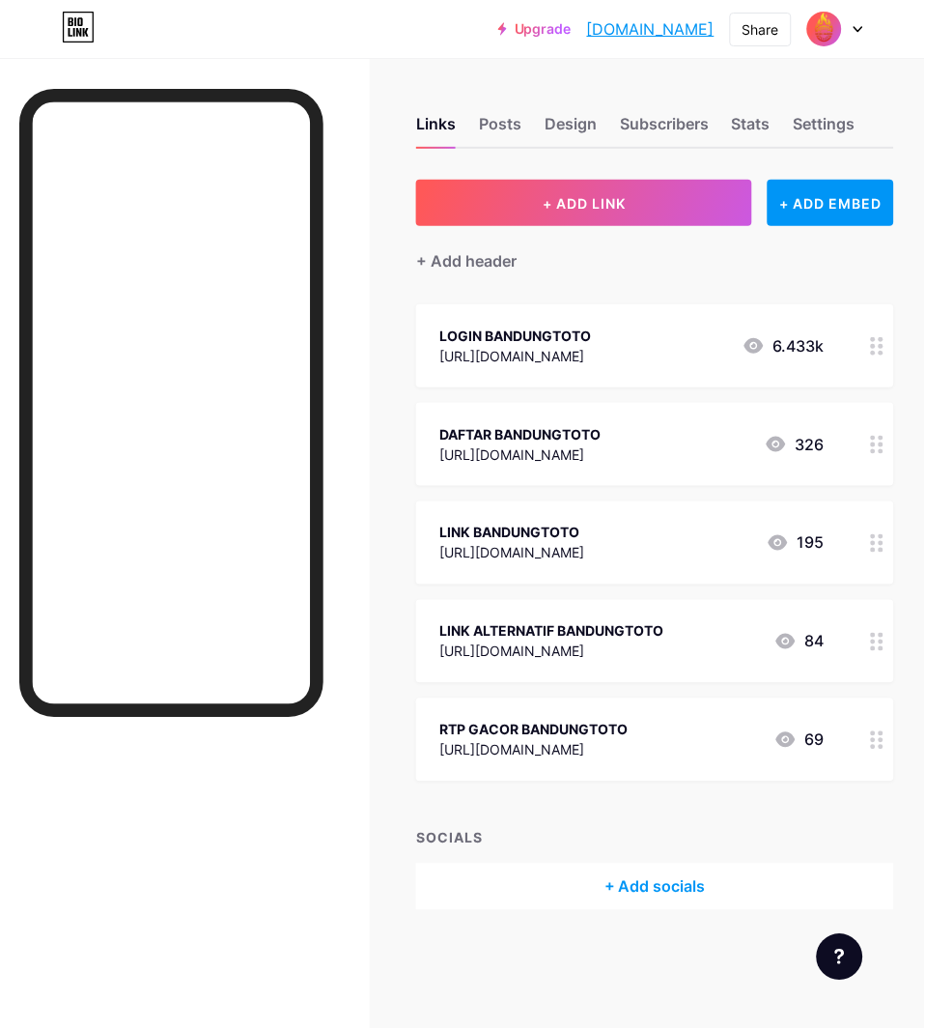 The width and height of the screenshot is (925, 1029). I want to click on div: + Add socials, so click(655, 887).